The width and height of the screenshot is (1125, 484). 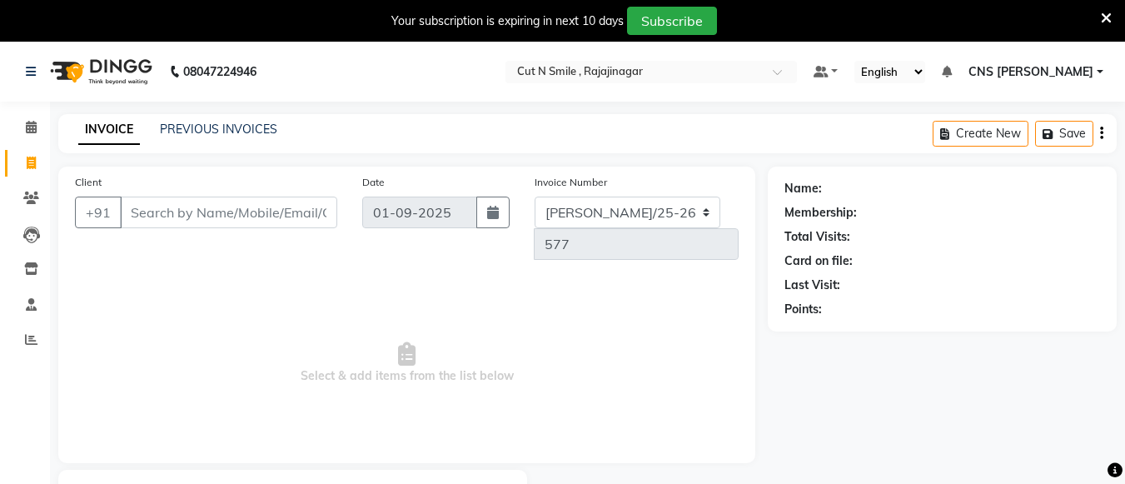 I want to click on input: Search by Name/Mobile/Email/Code, so click(x=228, y=212).